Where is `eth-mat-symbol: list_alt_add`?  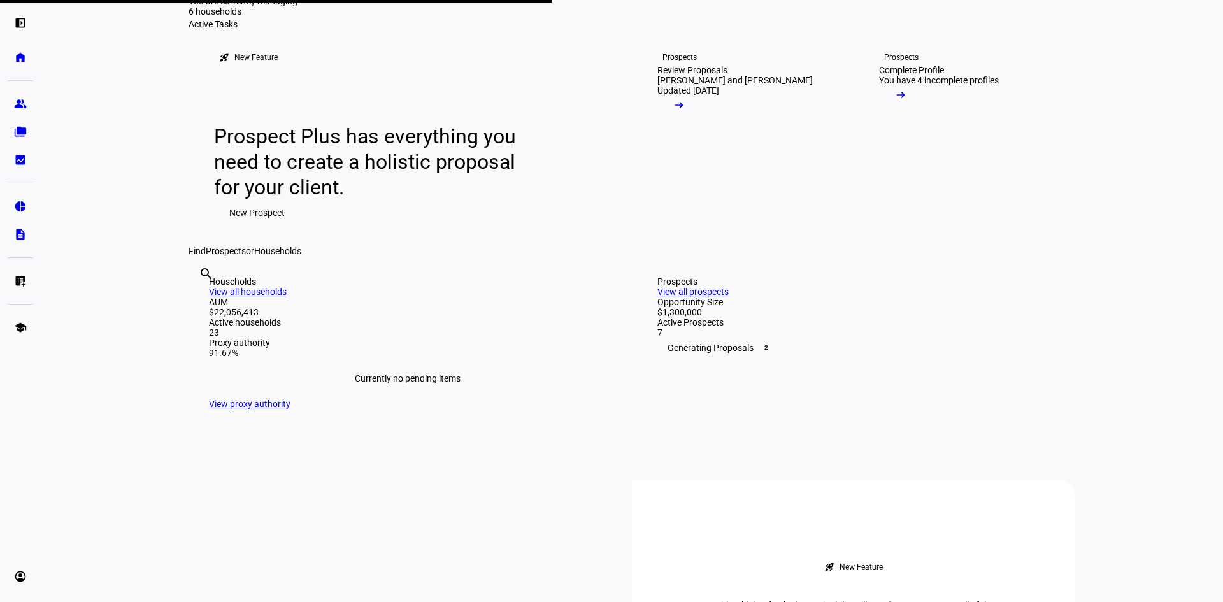
eth-mat-symbol: list_alt_add is located at coordinates (20, 281).